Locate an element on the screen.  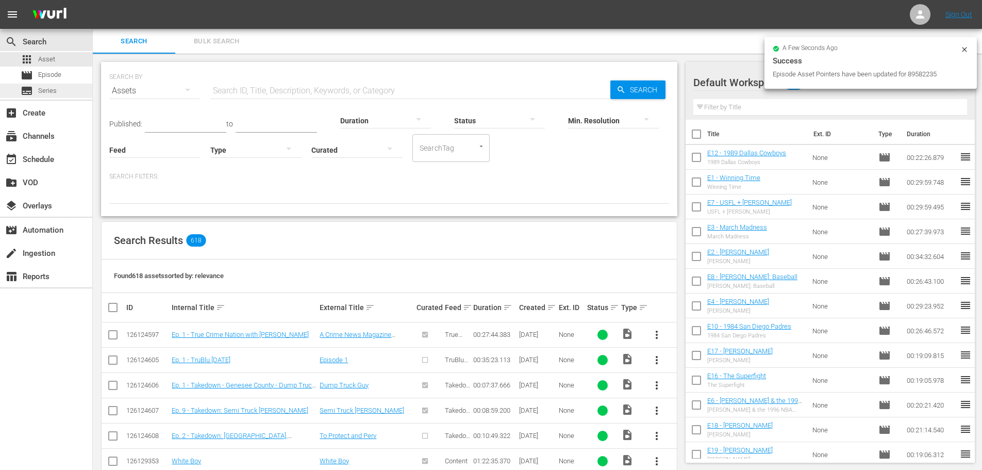
span: VOD is located at coordinates (11, 183).